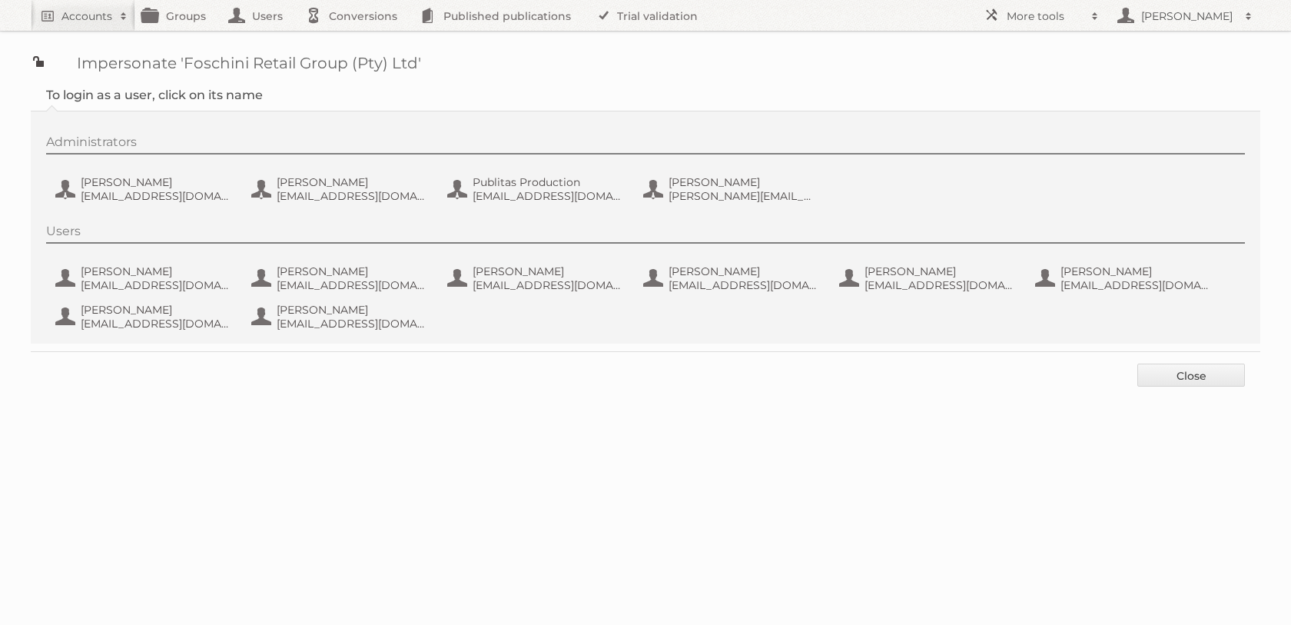 The width and height of the screenshot is (1291, 625). I want to click on span: Publitas Production, so click(547, 182).